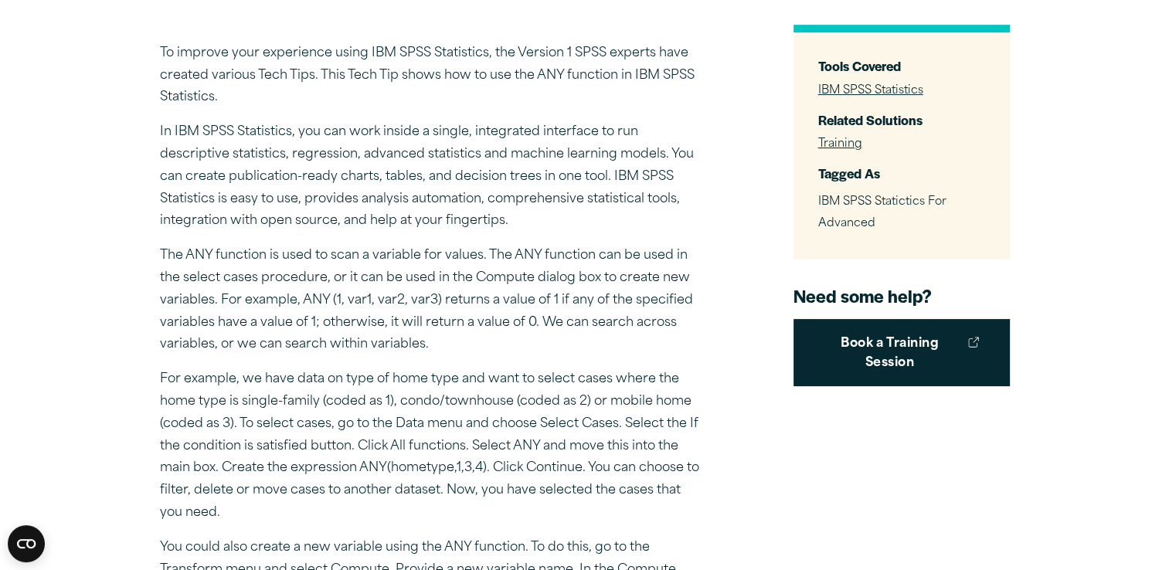  I want to click on h3: Tools Covered, so click(902, 66).